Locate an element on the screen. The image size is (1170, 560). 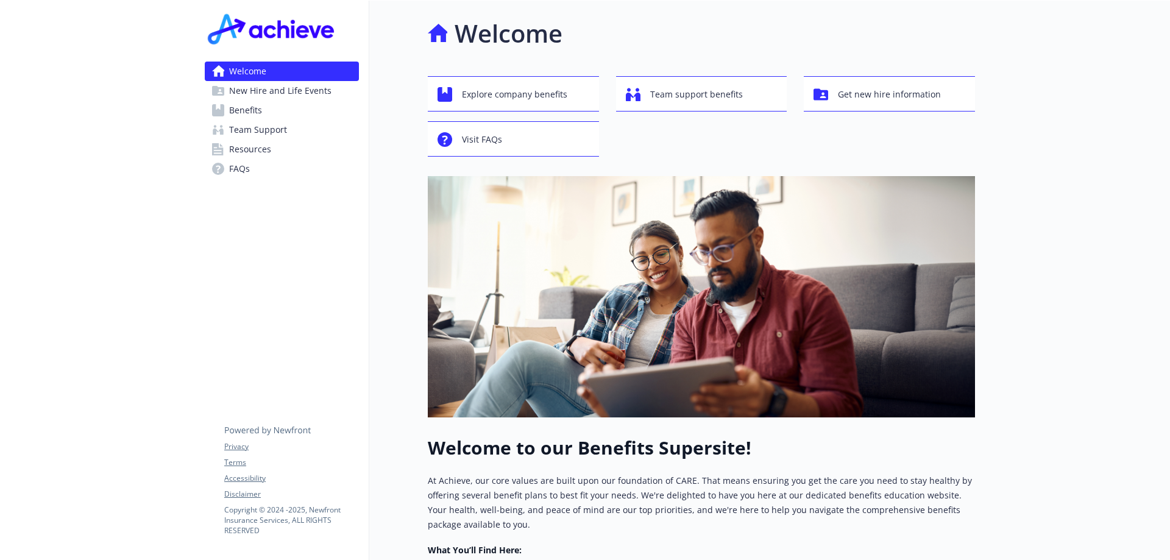
span: Resources is located at coordinates (250, 149).